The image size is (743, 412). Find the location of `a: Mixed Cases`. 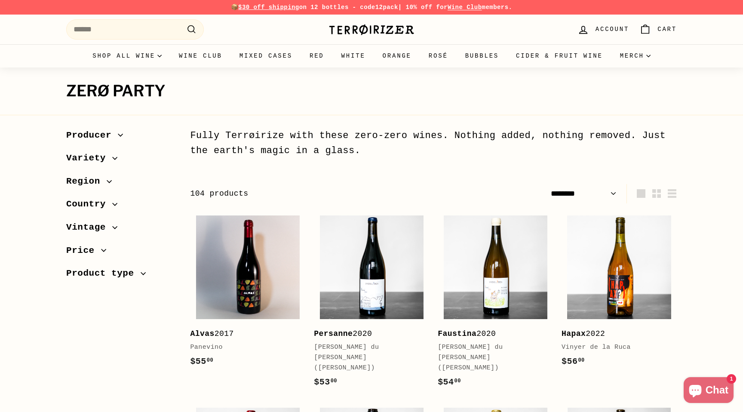

a: Mixed Cases is located at coordinates (266, 56).